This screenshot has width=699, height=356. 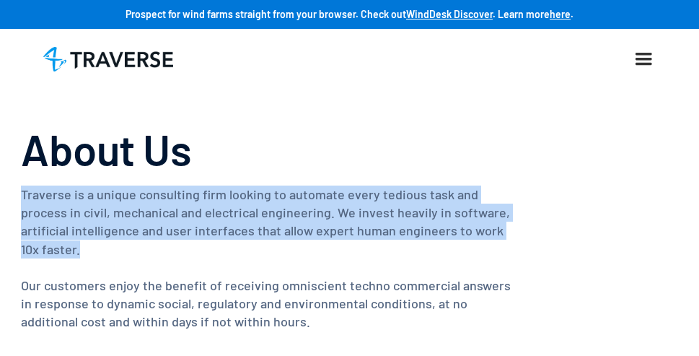 What do you see at coordinates (644, 59) in the screenshot?
I see `div: menu` at bounding box center [644, 59].